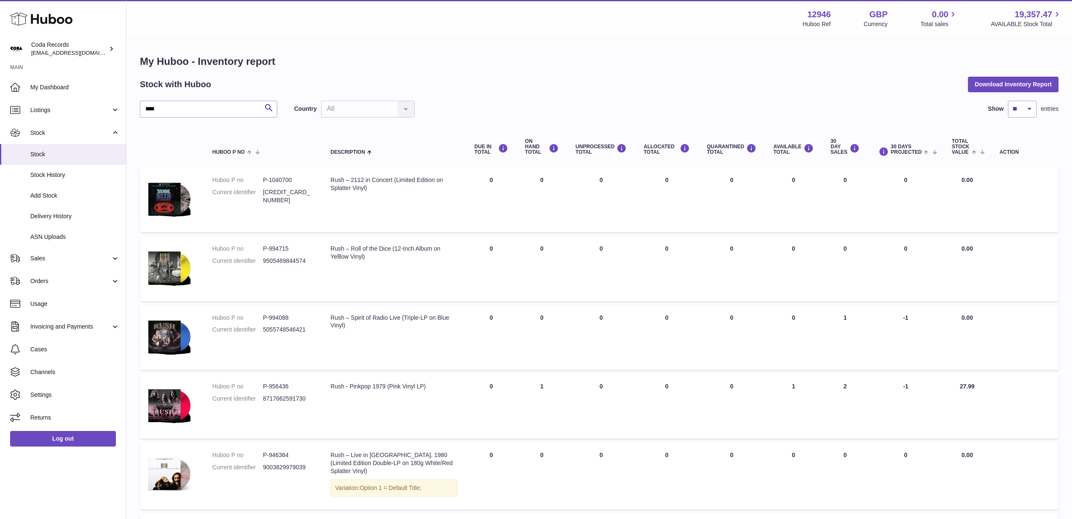 The image size is (1072, 519). What do you see at coordinates (394, 386) in the screenshot?
I see `div: Rush - Pinkpop 1979 (Pink Vinyl LP)` at bounding box center [394, 386].